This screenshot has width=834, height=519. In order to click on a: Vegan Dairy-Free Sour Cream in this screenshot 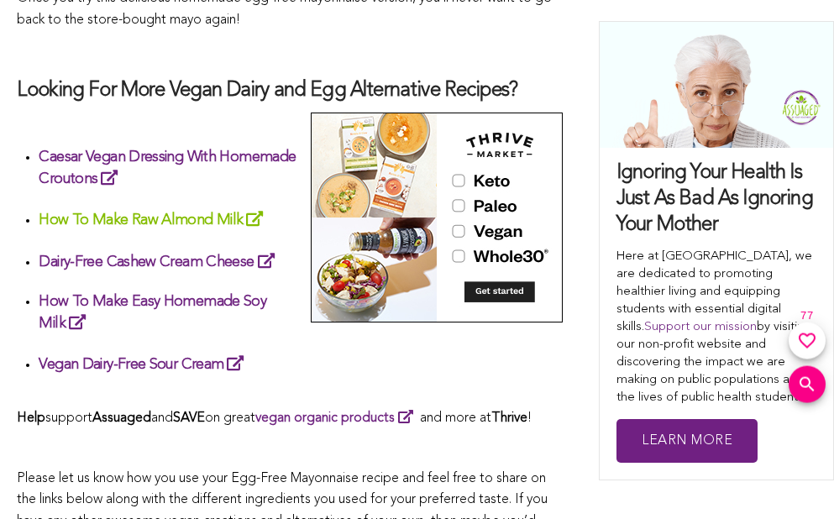, I will do `click(144, 364)`.